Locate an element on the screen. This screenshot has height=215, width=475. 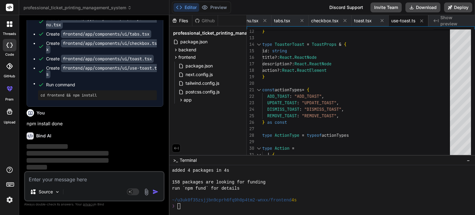
div: 25 is located at coordinates (250, 116).